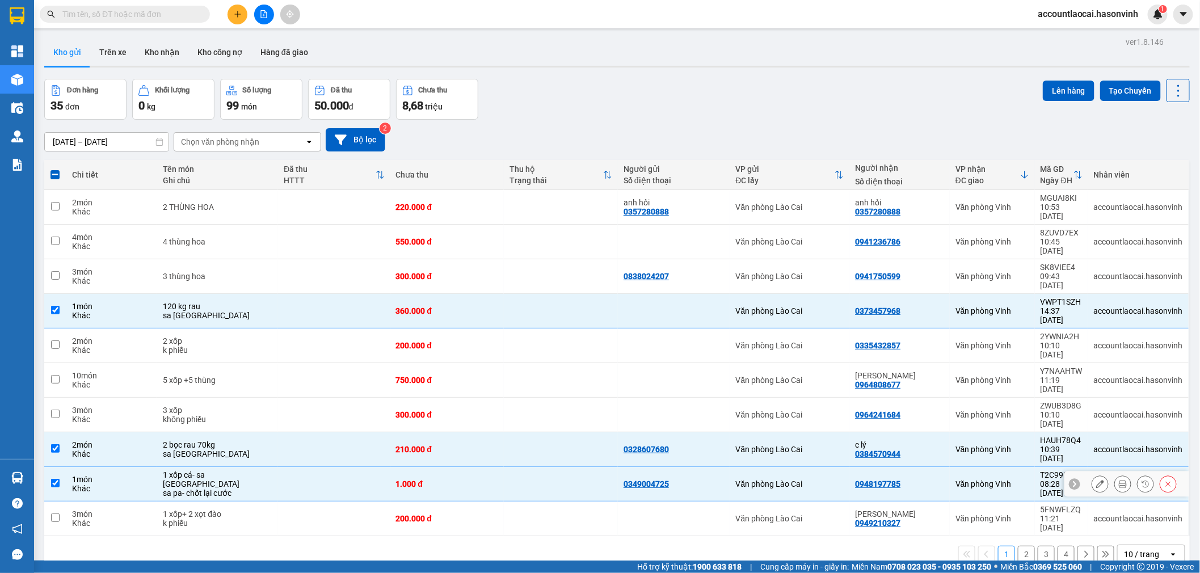 Image resolution: width=1200 pixels, height=573 pixels. What do you see at coordinates (107, 142) in the screenshot?
I see `input: Select a date range.` at bounding box center [107, 142].